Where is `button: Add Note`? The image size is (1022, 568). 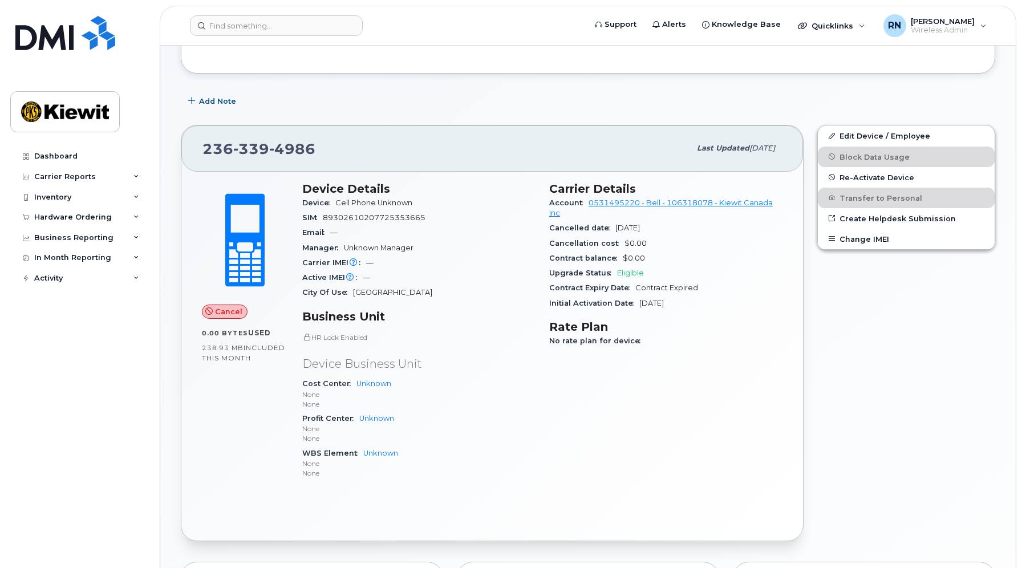
button: Add Note is located at coordinates (213, 101).